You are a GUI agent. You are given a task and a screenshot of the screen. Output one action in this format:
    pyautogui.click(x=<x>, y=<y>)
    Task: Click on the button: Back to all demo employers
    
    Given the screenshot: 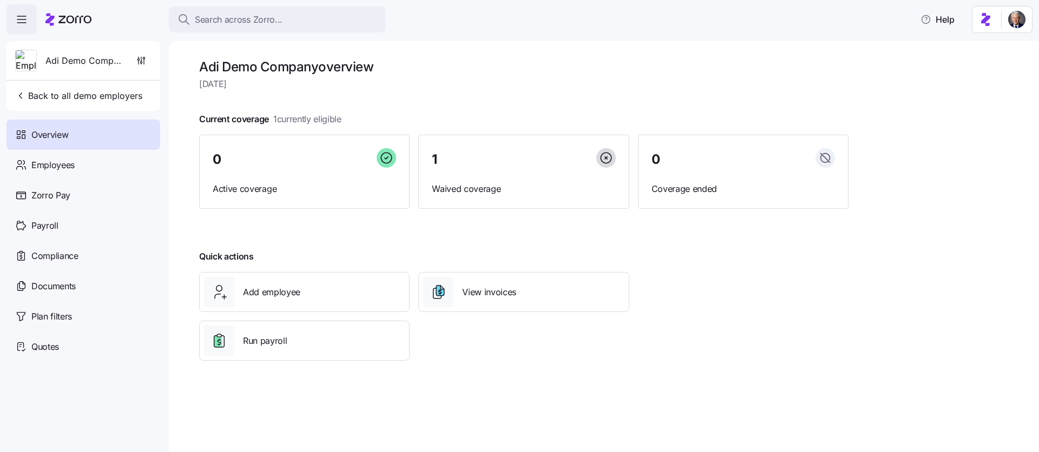 What is the action you would take?
    pyautogui.click(x=78, y=96)
    